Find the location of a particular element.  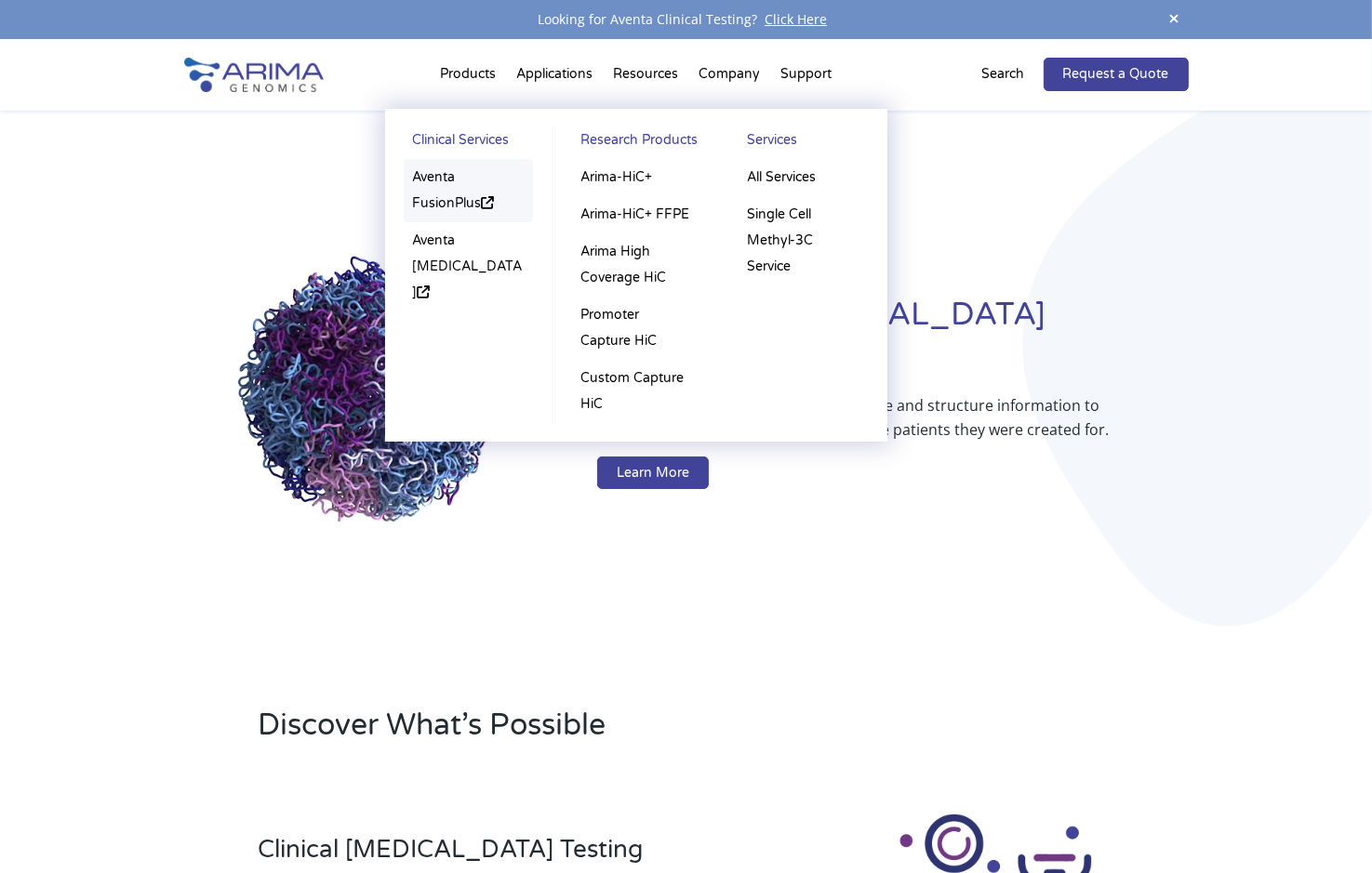

a: Clinical Services is located at coordinates (469, 143).